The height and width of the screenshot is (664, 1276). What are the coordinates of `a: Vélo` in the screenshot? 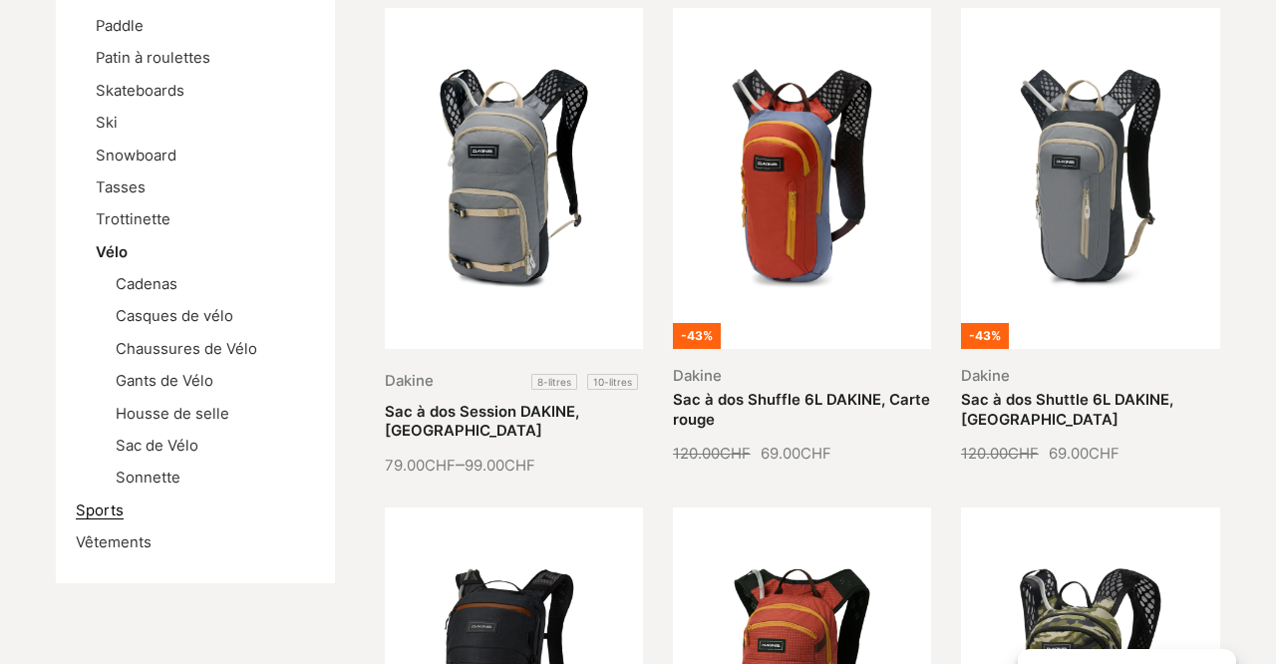 It's located at (112, 252).